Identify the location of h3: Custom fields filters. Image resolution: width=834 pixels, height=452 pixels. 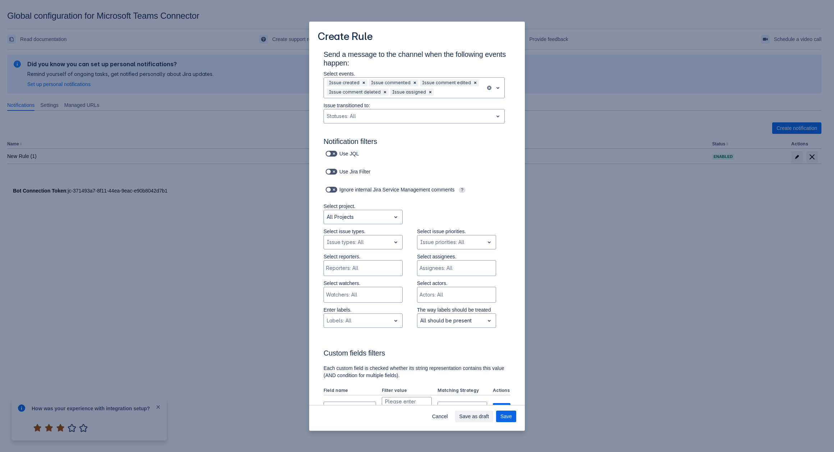
(417, 354).